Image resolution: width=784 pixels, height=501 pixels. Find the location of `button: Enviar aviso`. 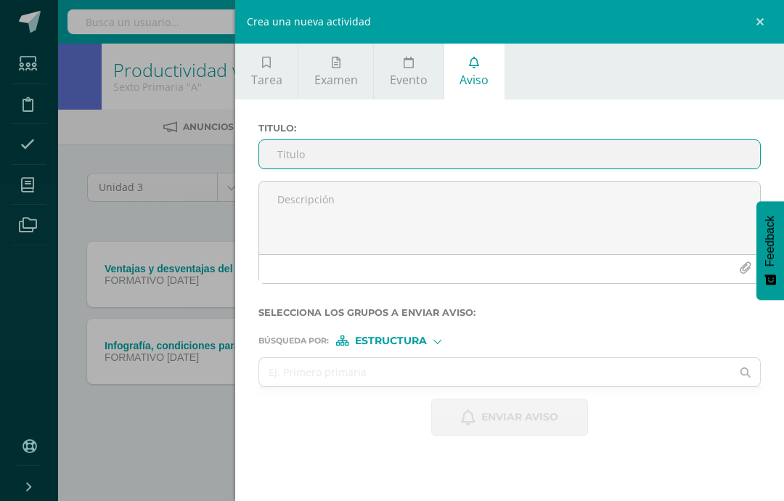

button: Enviar aviso is located at coordinates (510, 417).